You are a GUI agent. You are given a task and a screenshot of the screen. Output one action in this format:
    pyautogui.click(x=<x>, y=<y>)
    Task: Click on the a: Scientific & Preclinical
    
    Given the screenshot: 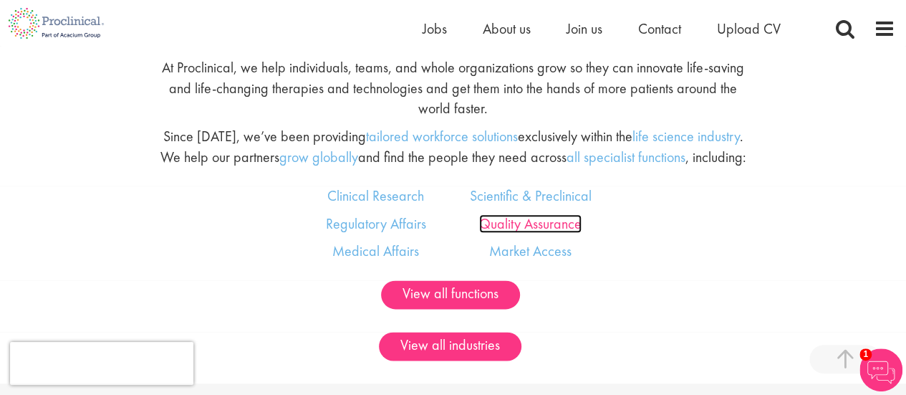 What is the action you would take?
    pyautogui.click(x=530, y=195)
    